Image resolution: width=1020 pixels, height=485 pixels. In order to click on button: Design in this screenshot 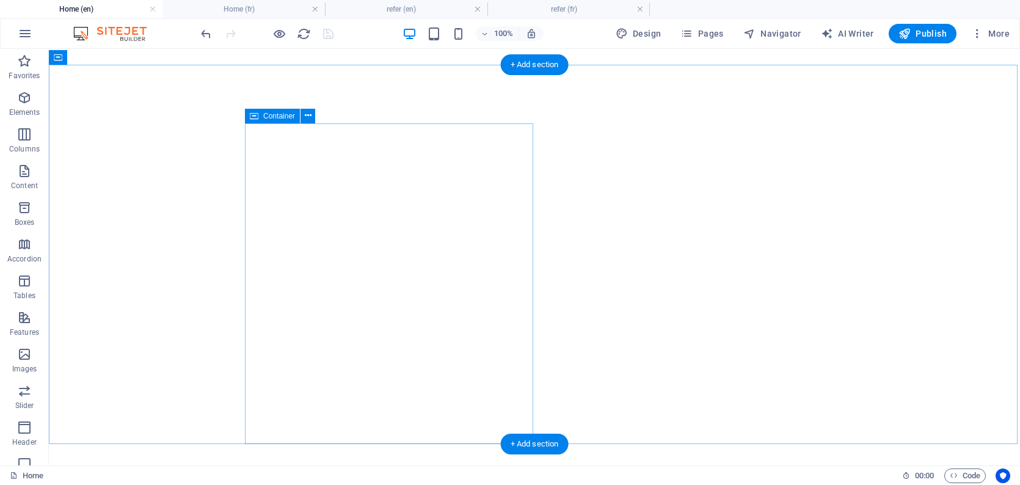, I will do `click(638, 34)`.